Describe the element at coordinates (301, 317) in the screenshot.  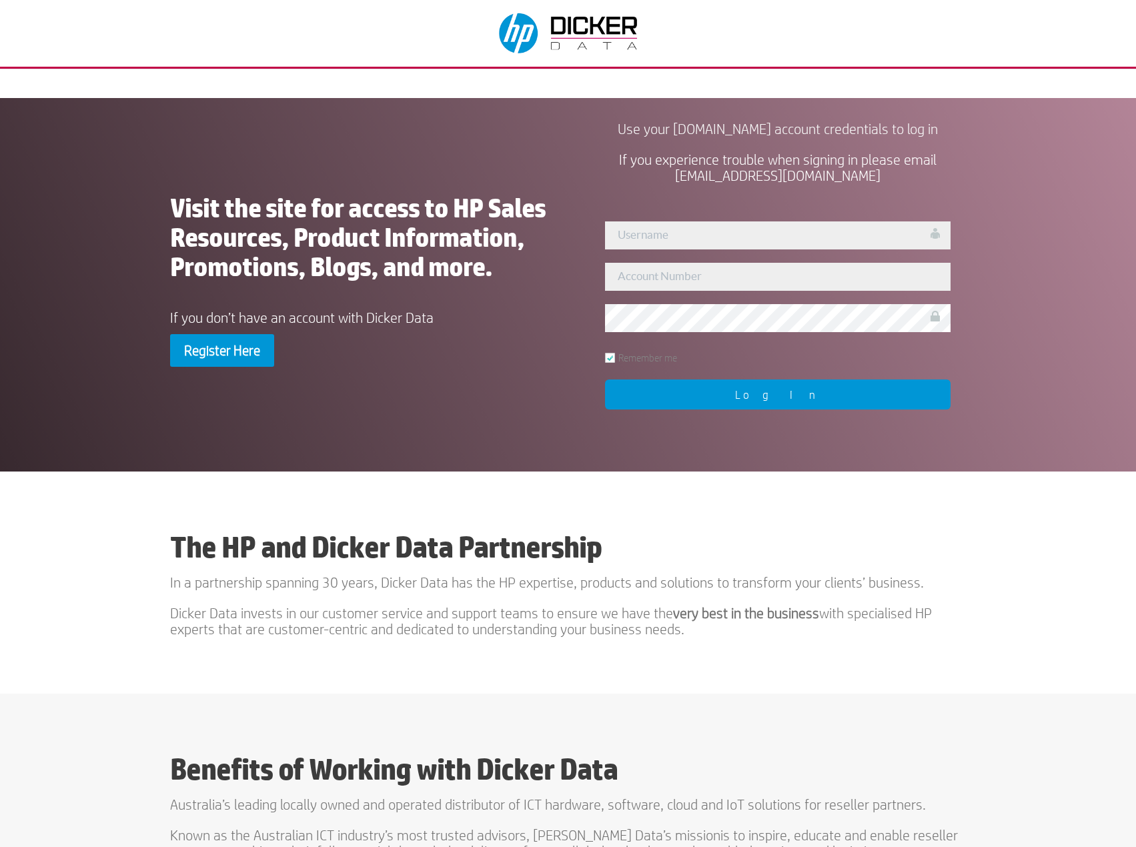
I see `span: If you don’t have an account with Dicker Data` at that location.